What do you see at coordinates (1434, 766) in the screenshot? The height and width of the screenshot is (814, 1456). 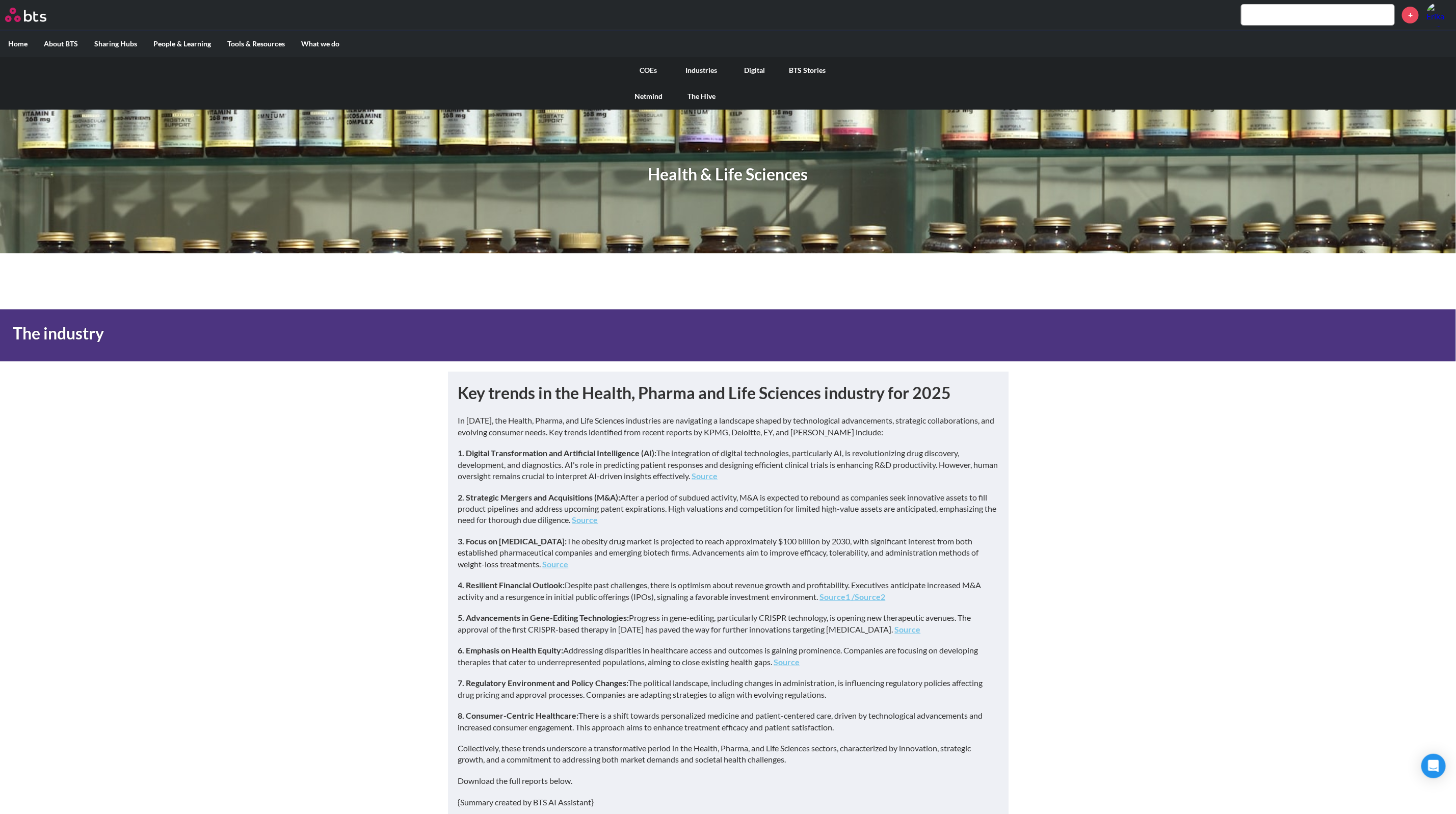 I see `div: Open Intercom Messenger` at bounding box center [1434, 766].